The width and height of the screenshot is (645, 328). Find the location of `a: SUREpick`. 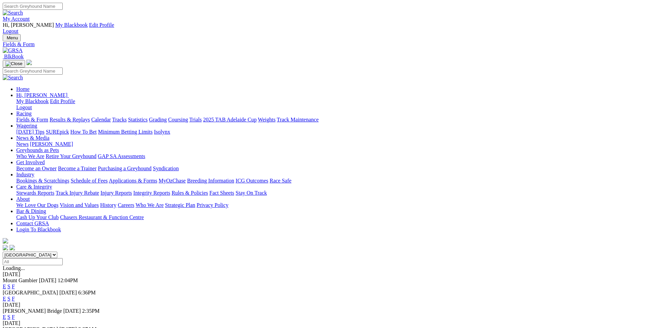

a: SUREpick is located at coordinates (57, 131).